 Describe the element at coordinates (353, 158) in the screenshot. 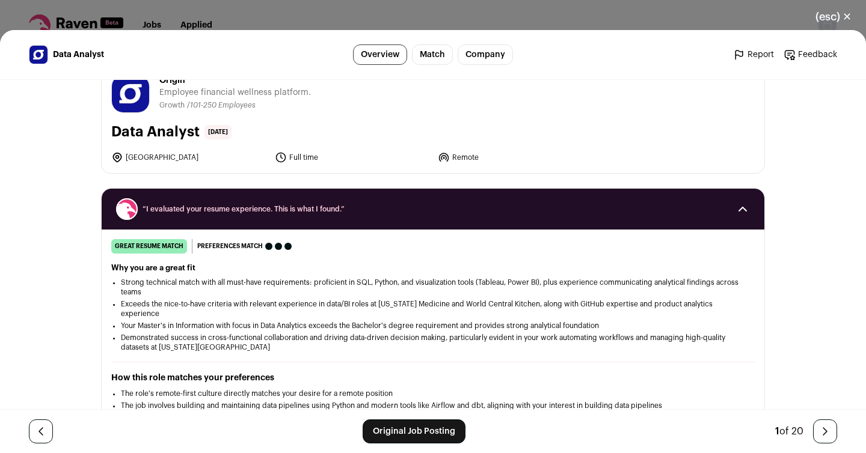

I see `li: Full time` at that location.